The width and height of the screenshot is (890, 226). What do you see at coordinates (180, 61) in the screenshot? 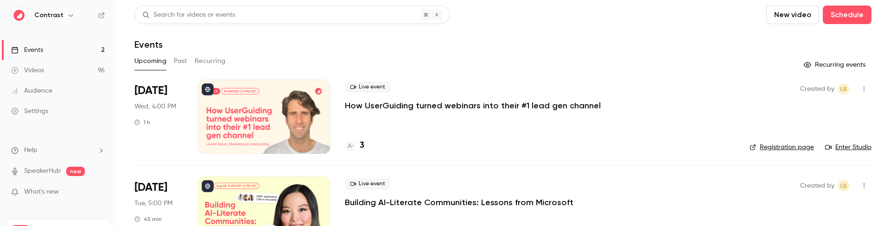
I see `button: Past` at bounding box center [180, 61].